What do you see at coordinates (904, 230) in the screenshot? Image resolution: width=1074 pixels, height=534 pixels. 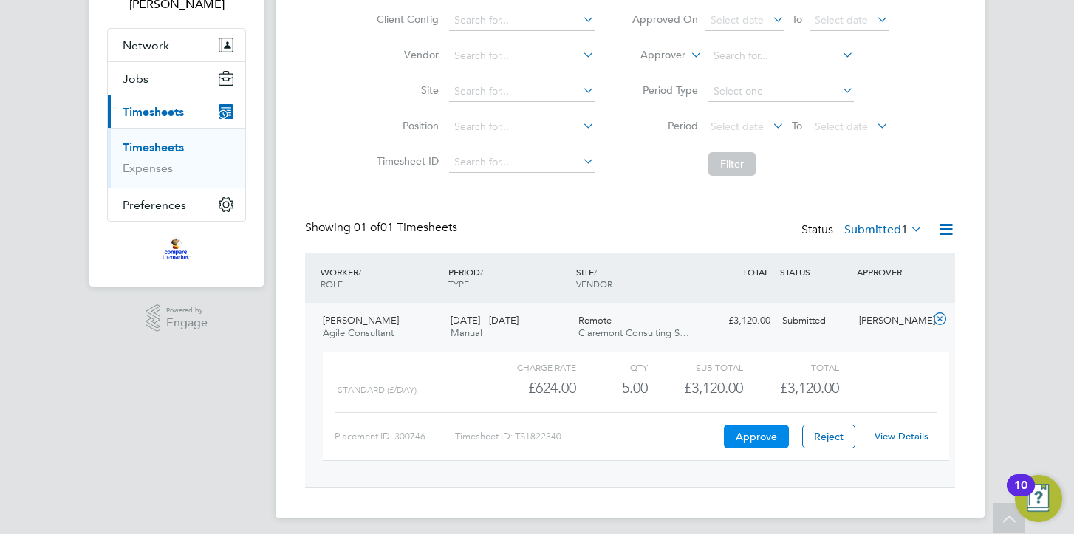 I see `span: 1` at bounding box center [904, 230].